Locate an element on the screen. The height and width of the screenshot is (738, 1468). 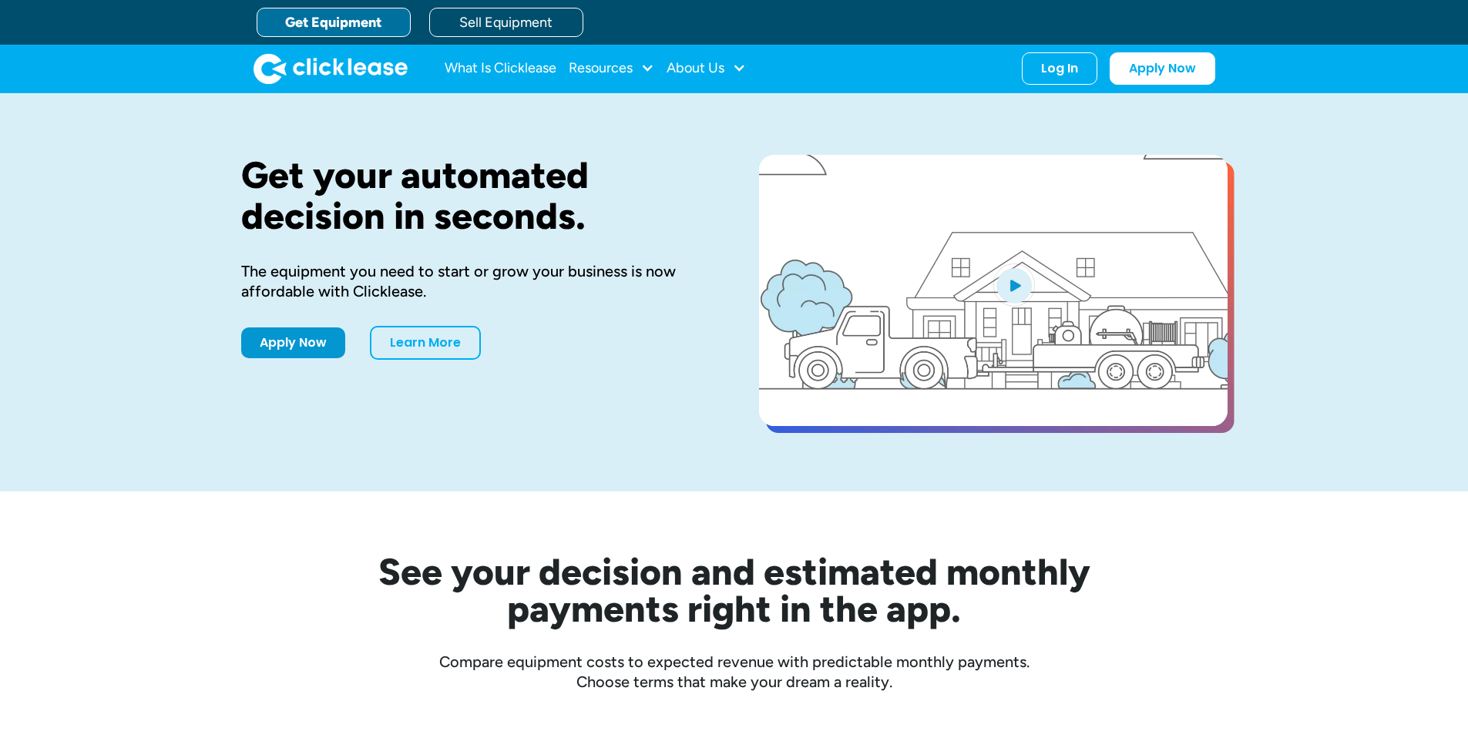
a: Get Equipment is located at coordinates (334, 22).